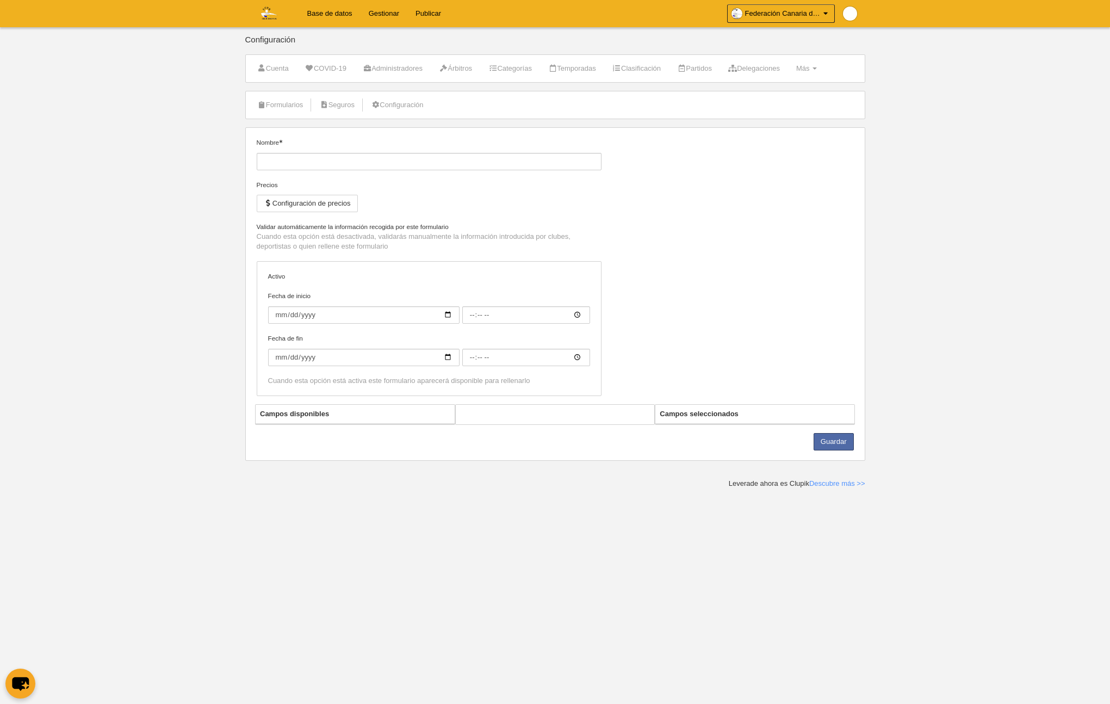  I want to click on button: chat-button, so click(20, 683).